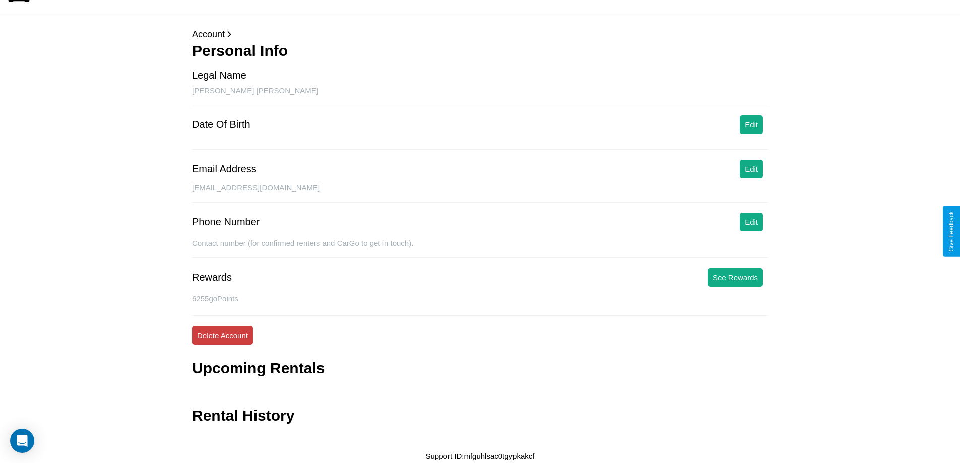  Describe the element at coordinates (219, 75) in the screenshot. I see `div: Legal Name` at that location.